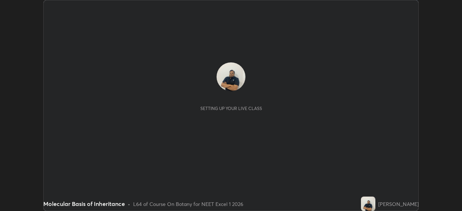  Describe the element at coordinates (188, 204) in the screenshot. I see `div: L64 of Course On Botany for NEET Excel 1 2026` at that location.